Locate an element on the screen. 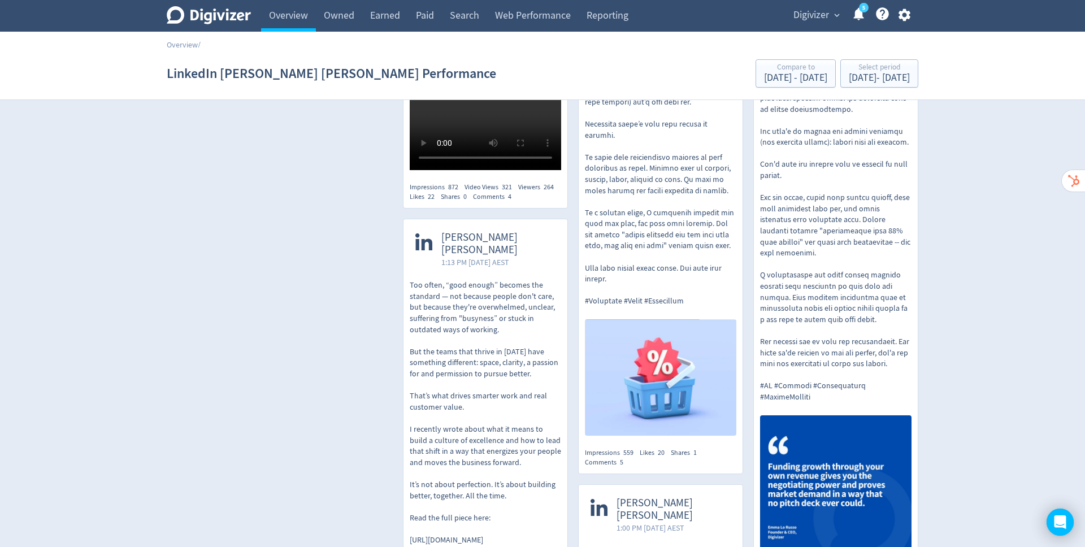 The image size is (1085, 547). a: 5 is located at coordinates (864, 7).